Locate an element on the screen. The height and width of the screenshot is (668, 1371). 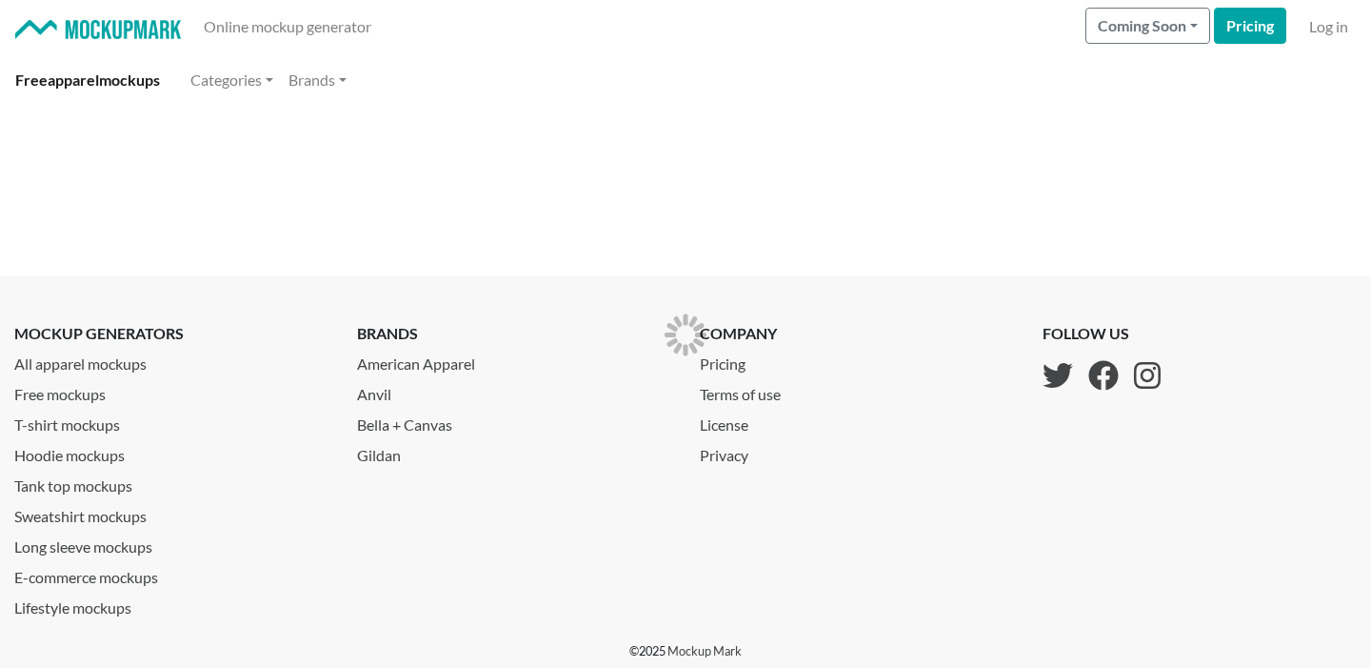
p: company is located at coordinates (748, 333).